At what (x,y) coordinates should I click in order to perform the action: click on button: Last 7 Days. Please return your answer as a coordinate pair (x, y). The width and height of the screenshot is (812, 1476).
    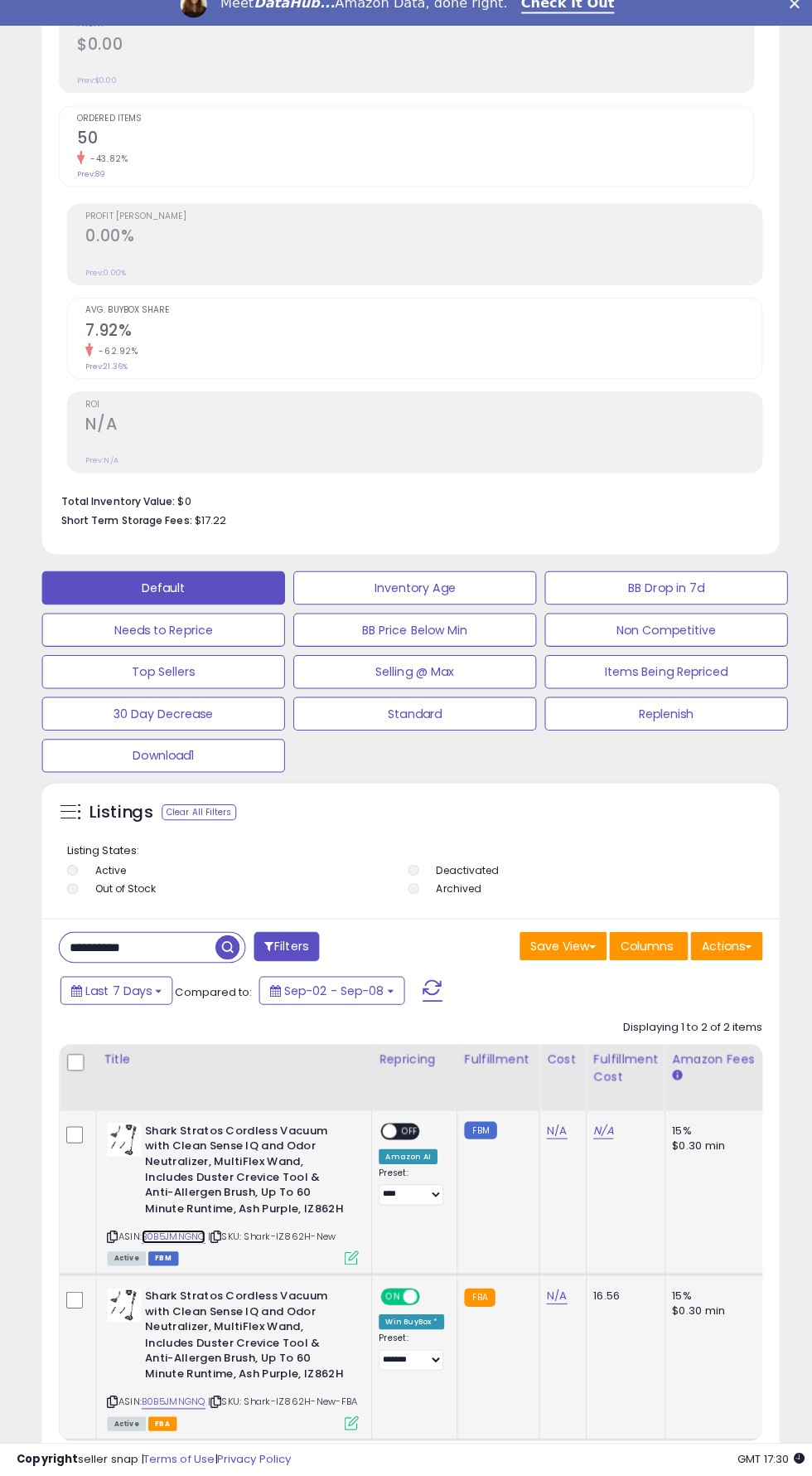
    Looking at the image, I should click on (115, 995).